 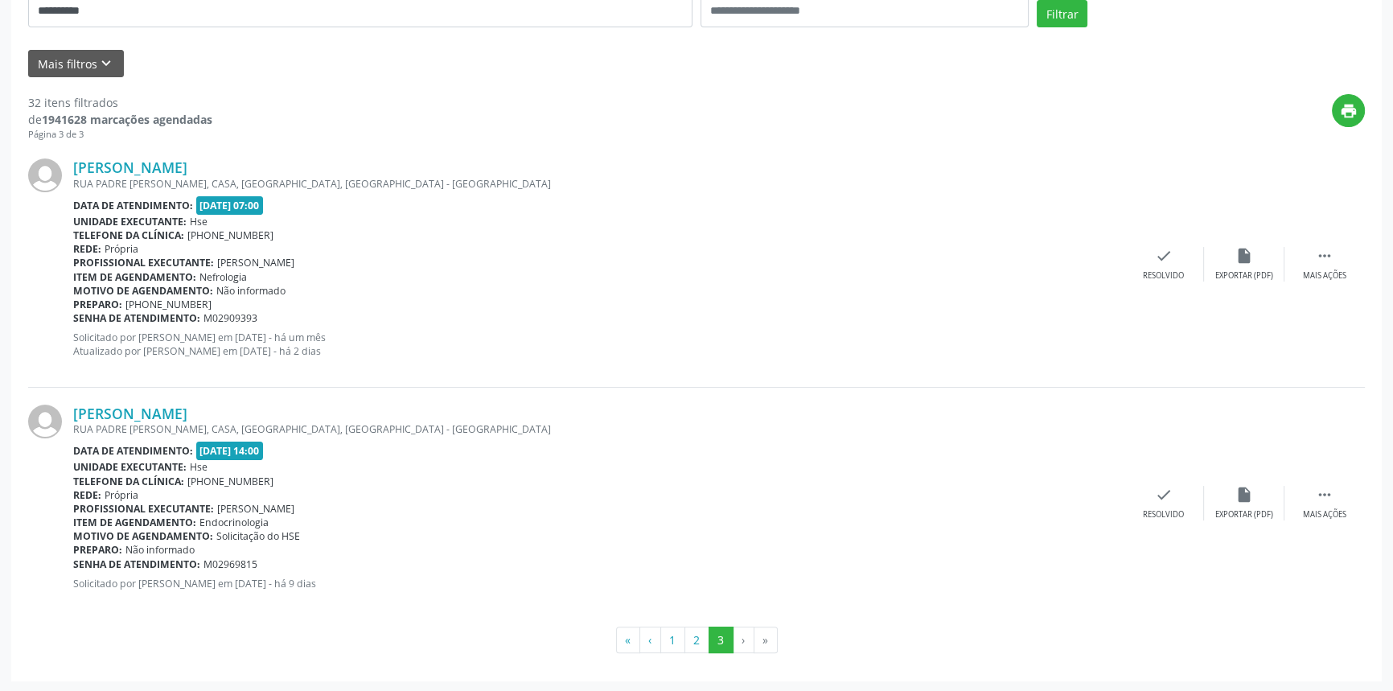 I want to click on button: Go to first page, so click(x=628, y=640).